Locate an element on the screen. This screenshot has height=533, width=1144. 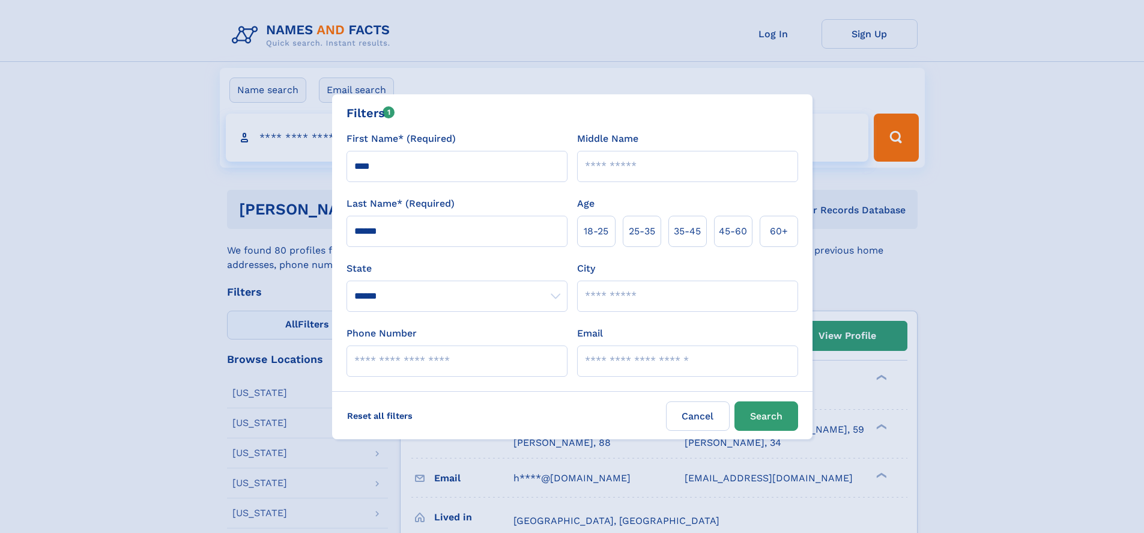
label: Phone Number is located at coordinates (381, 333).